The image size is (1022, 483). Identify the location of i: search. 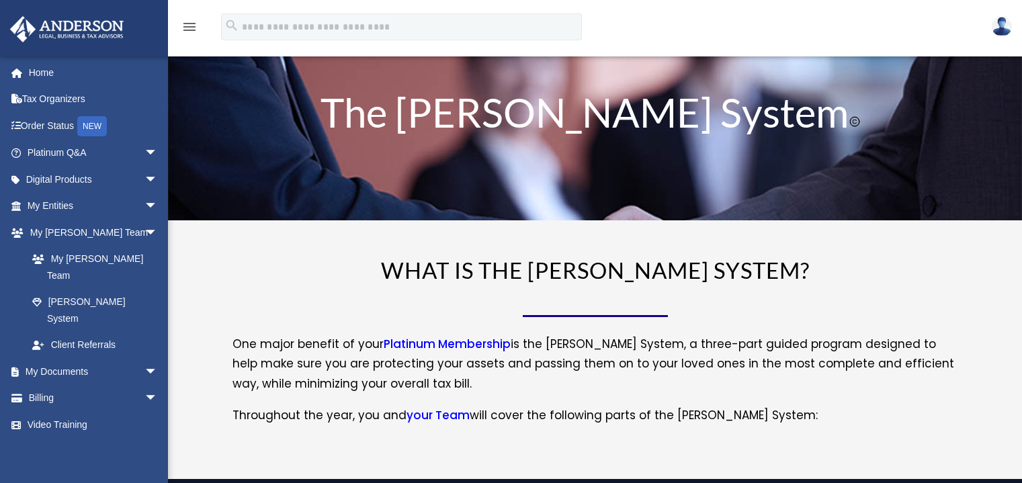
(232, 26).